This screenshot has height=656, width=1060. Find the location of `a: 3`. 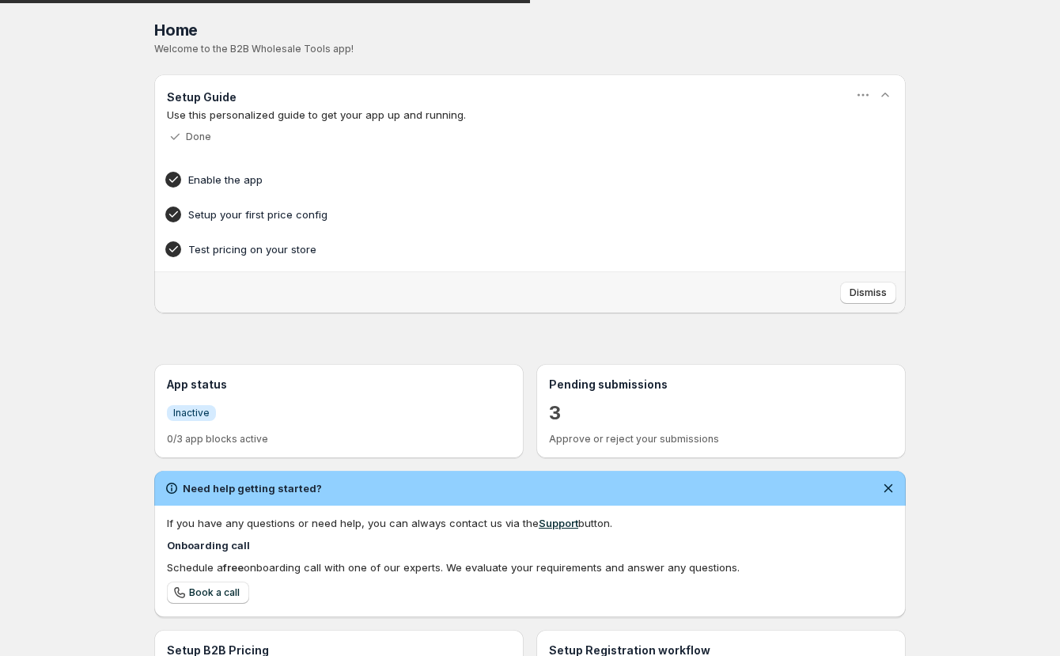

a: 3 is located at coordinates (554, 413).